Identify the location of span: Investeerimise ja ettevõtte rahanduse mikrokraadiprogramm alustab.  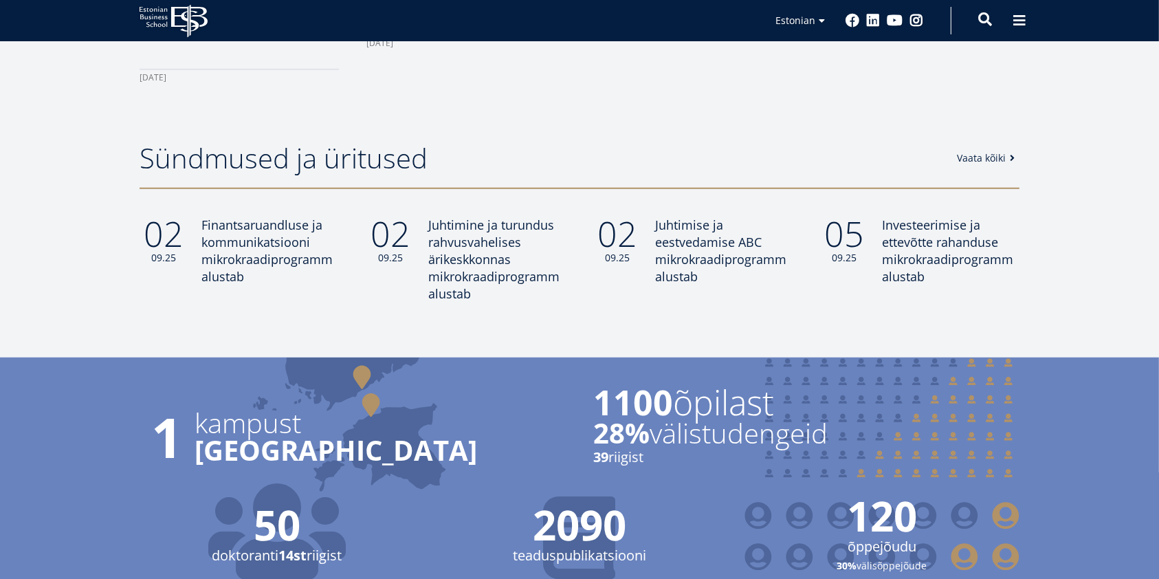
(947, 250).